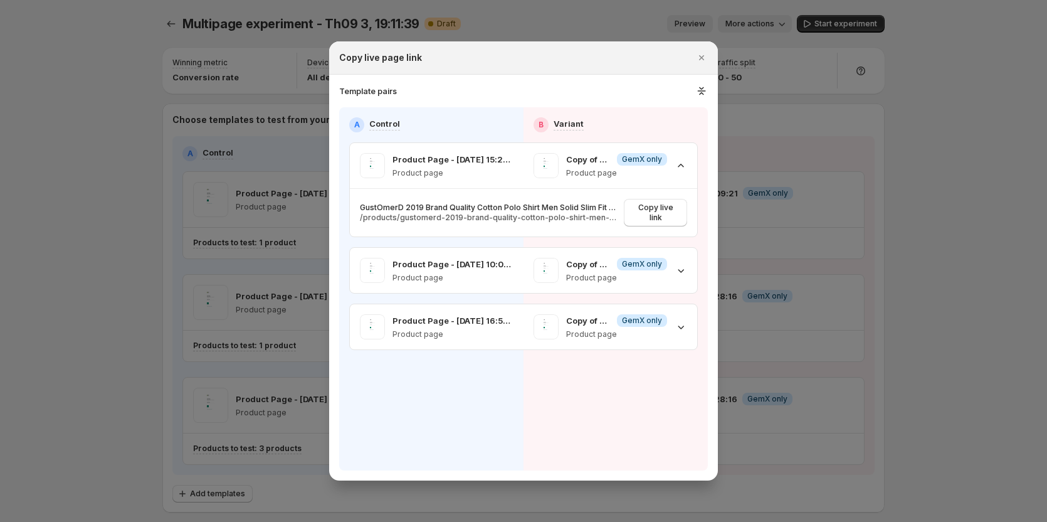 The height and width of the screenshot is (522, 1047). Describe the element at coordinates (372, 327) in the screenshot. I see `img: Product Page - Aug 22, 16:53:53` at that location.